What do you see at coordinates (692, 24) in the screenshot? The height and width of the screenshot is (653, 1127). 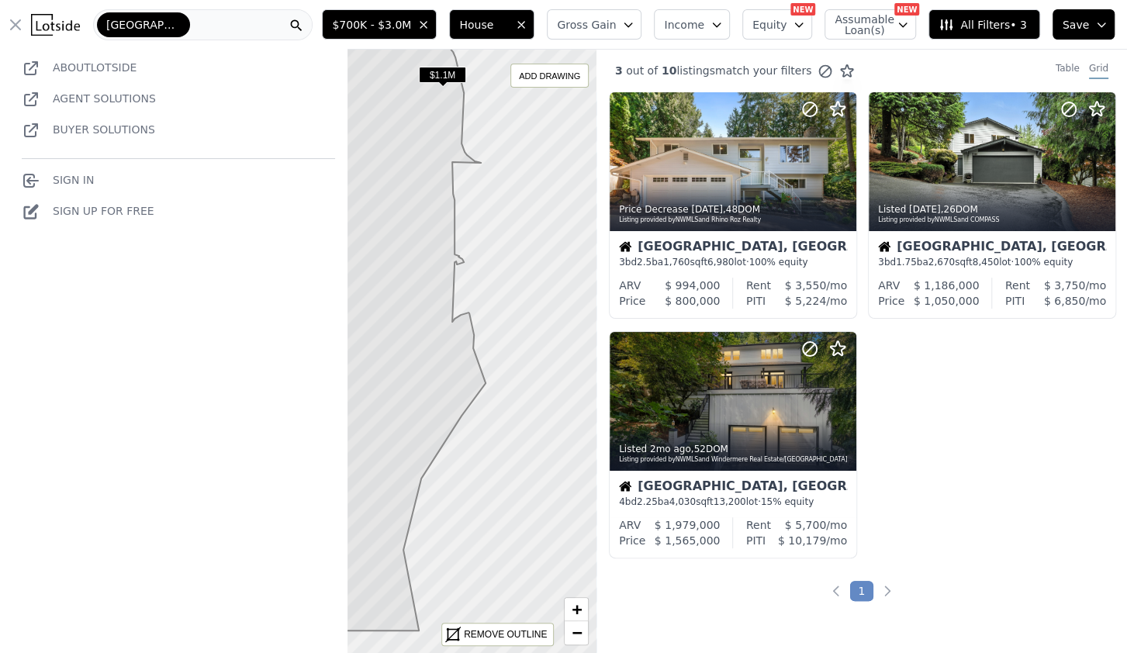 I see `button: Income` at bounding box center [692, 24].